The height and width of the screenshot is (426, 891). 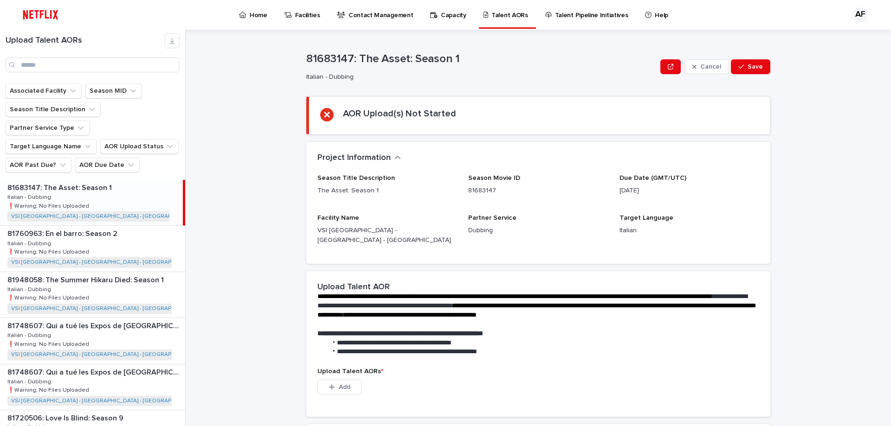 I want to click on span: Season Title Description, so click(x=356, y=178).